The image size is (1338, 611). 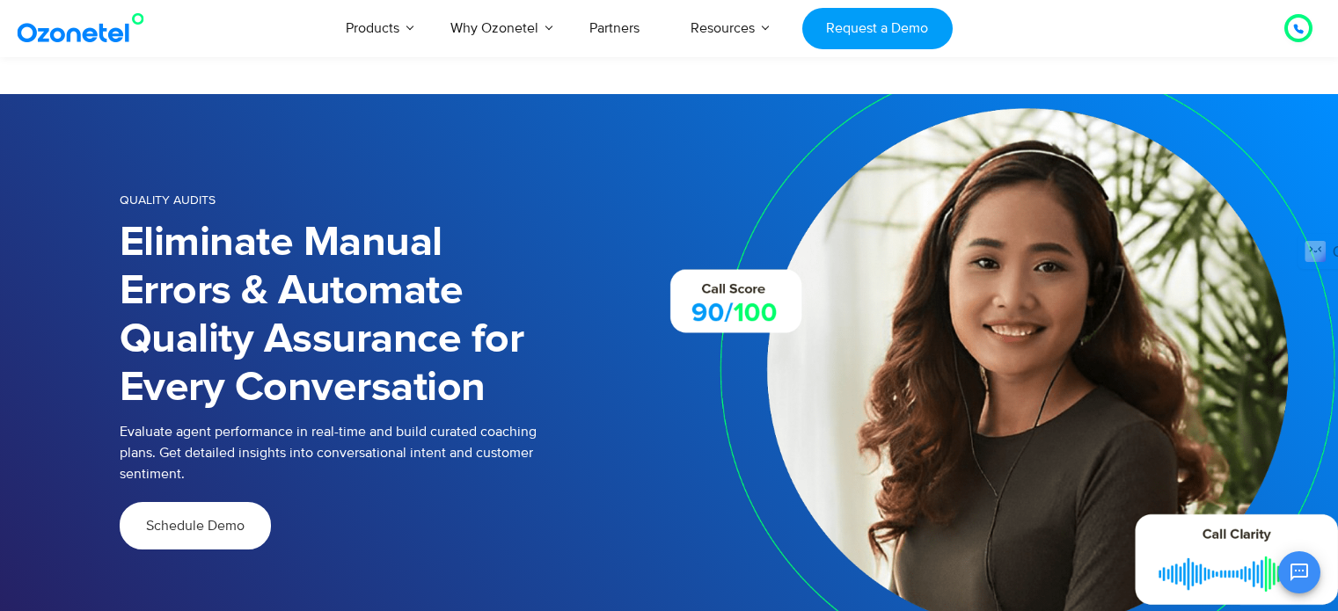 I want to click on span: Schedule Demo, so click(x=195, y=526).